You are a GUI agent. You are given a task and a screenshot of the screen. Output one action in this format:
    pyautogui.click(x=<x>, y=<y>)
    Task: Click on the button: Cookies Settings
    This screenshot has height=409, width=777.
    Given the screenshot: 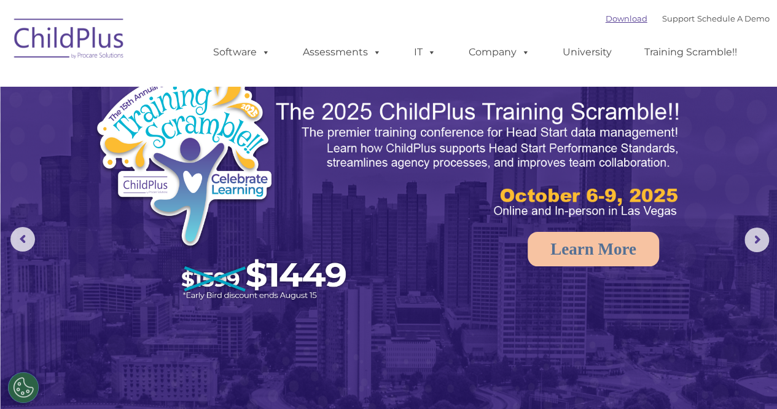 What is the action you would take?
    pyautogui.click(x=23, y=387)
    